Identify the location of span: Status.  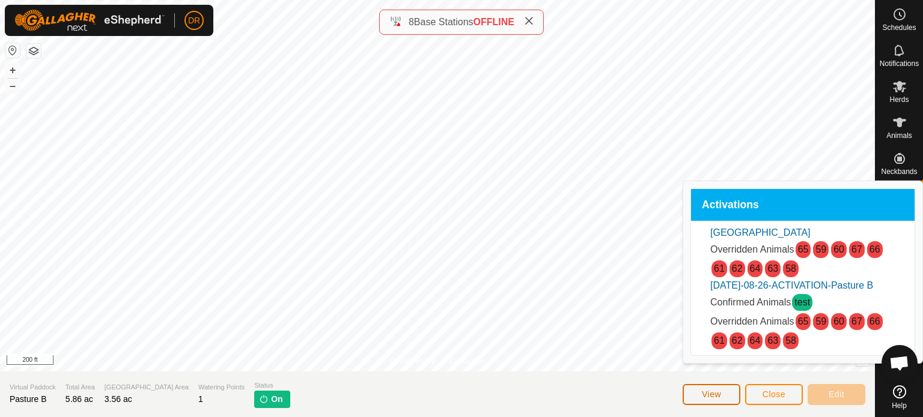
(272, 386).